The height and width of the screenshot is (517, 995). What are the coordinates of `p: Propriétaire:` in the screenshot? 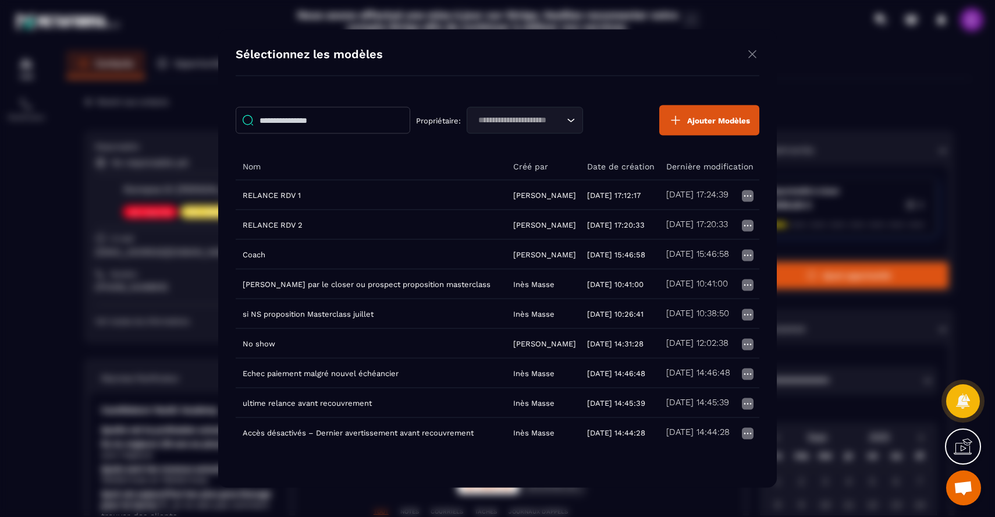 It's located at (438, 120).